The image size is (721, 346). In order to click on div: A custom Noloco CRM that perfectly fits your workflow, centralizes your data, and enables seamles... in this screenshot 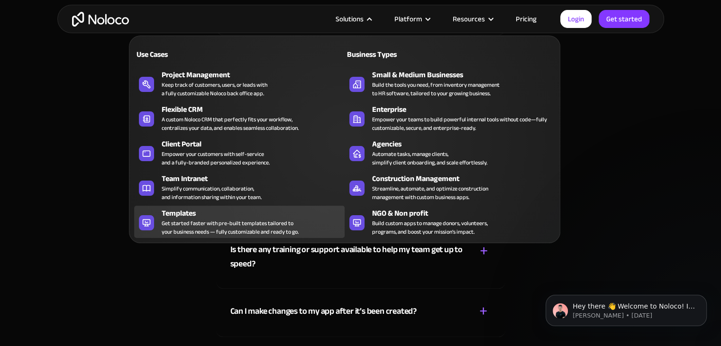, I will do `click(230, 124)`.